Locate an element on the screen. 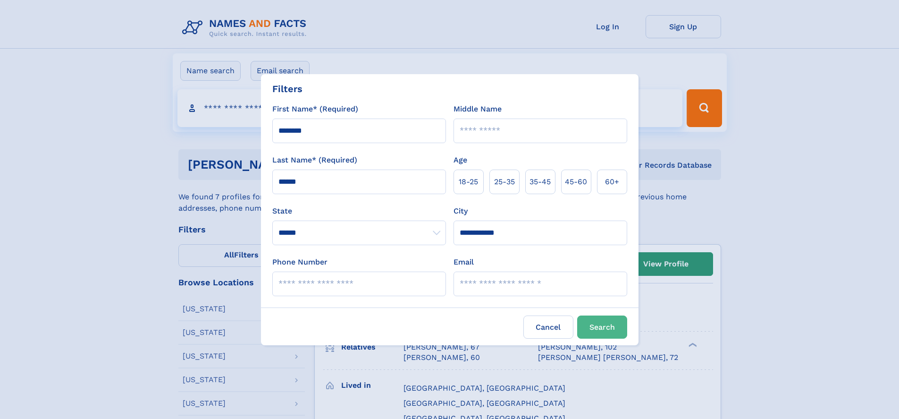 The height and width of the screenshot is (419, 899). label: City is located at coordinates (461, 211).